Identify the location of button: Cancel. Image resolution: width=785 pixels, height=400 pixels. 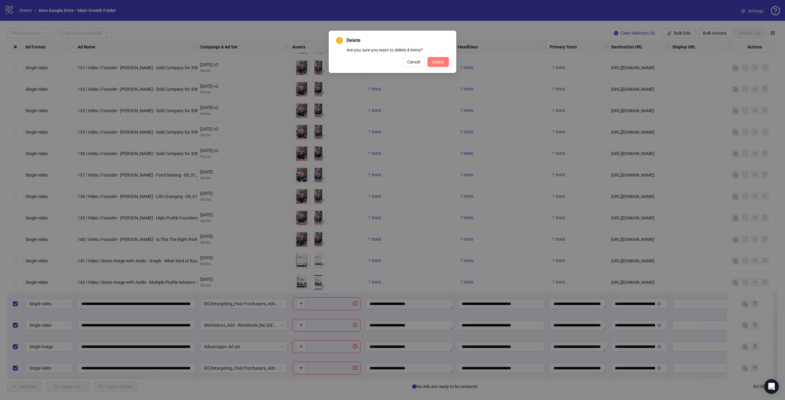
(414, 62).